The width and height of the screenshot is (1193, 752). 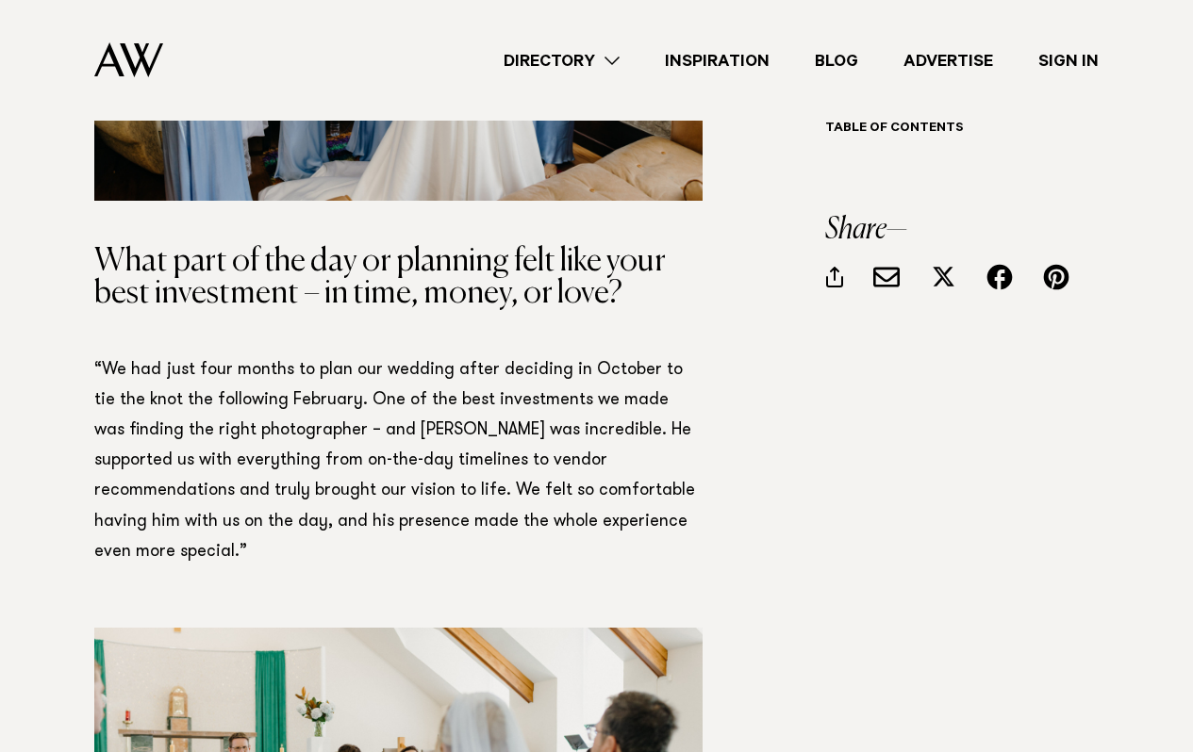 What do you see at coordinates (1068, 60) in the screenshot?
I see `a: Sign In` at bounding box center [1068, 60].